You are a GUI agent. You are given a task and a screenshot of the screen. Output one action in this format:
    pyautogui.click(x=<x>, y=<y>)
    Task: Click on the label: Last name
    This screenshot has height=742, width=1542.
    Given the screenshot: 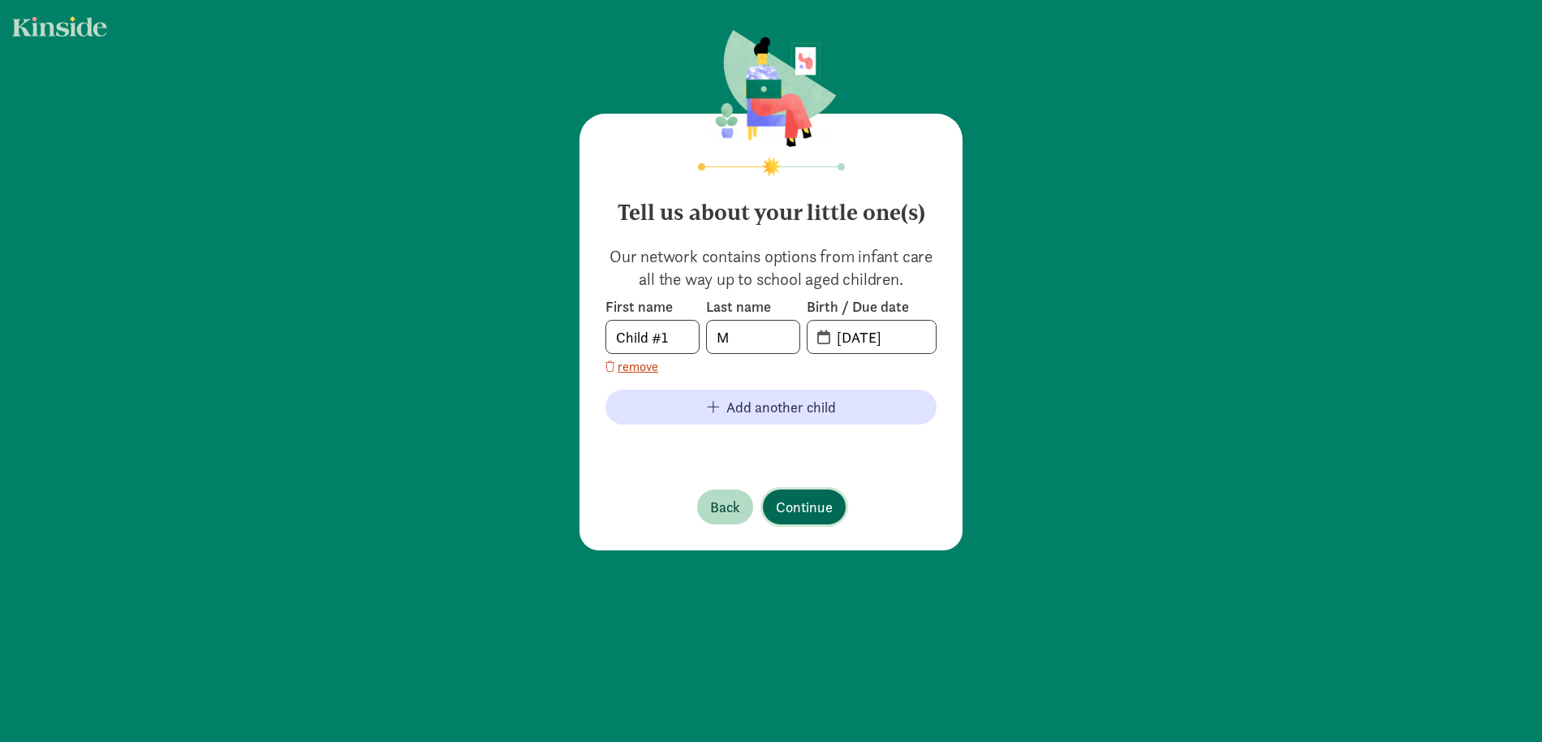 What is the action you would take?
    pyautogui.click(x=753, y=307)
    